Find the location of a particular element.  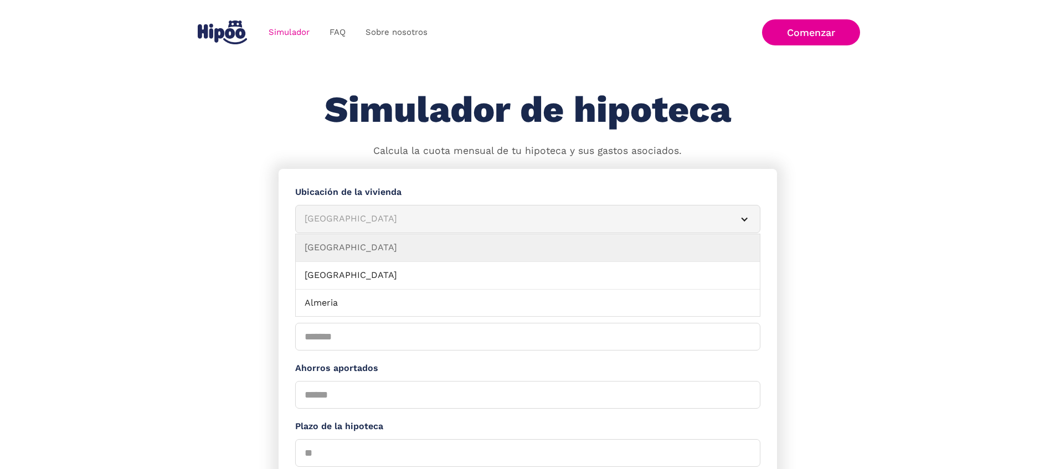

a: FAQ is located at coordinates (337, 32).